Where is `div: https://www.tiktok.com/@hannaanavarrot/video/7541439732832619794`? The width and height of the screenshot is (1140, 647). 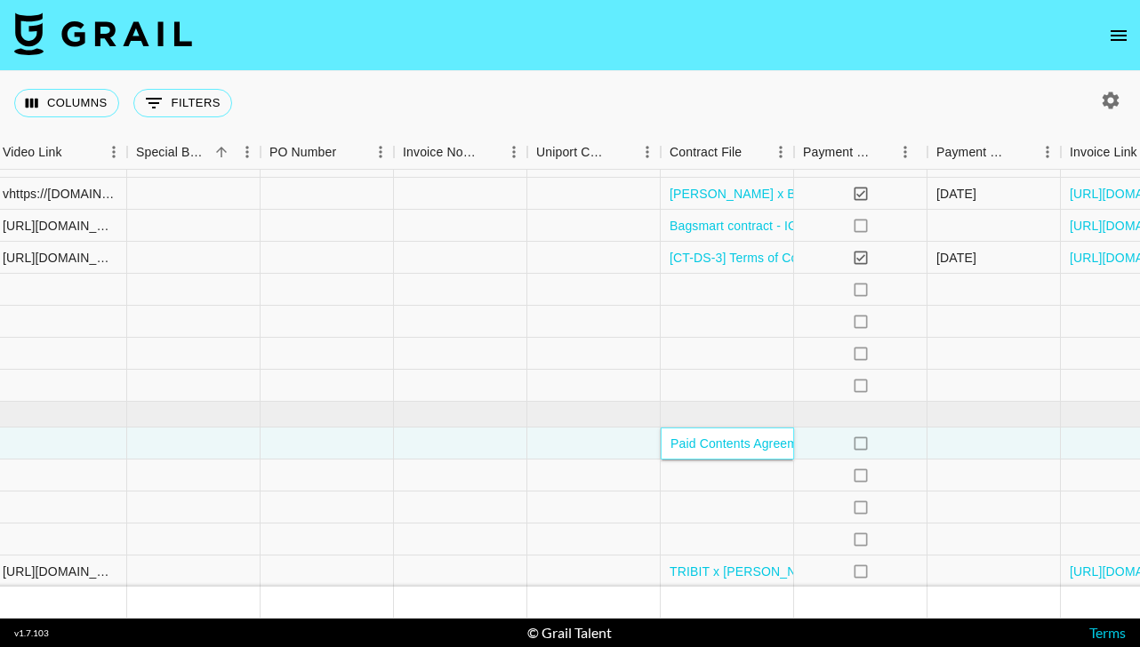
div: https://www.tiktok.com/@hannaanavarrot/video/7541439732832619794 is located at coordinates (60, 226).